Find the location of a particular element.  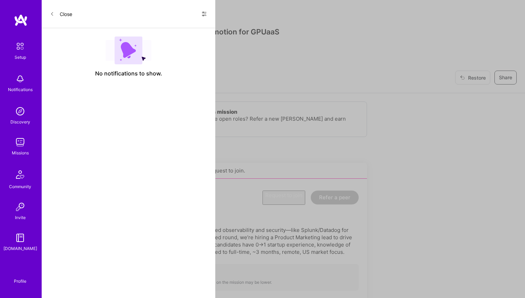

button: Close is located at coordinates (61, 14).